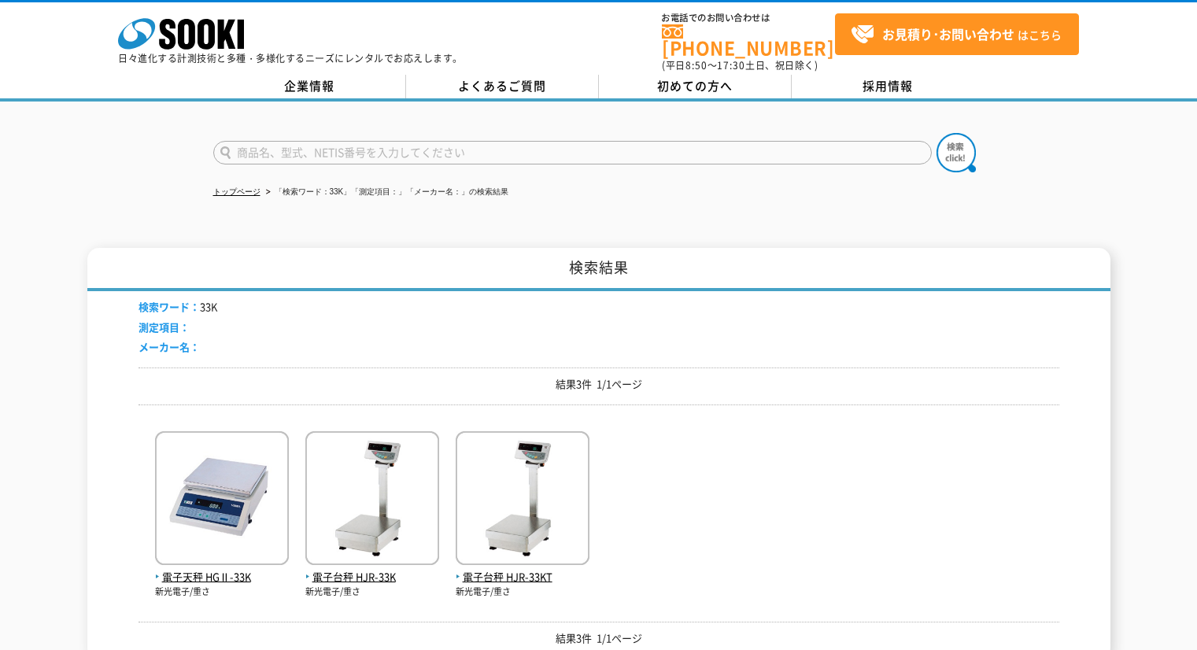  I want to click on a: 企業情報, so click(309, 87).